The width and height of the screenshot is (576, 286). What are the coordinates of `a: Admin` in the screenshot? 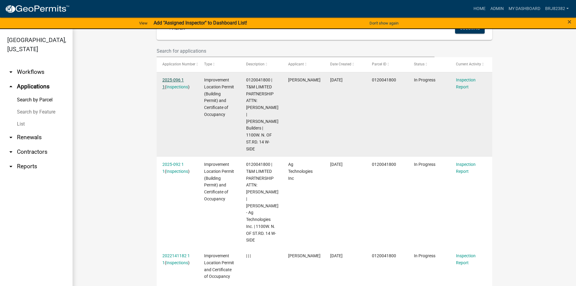 It's located at (497, 9).